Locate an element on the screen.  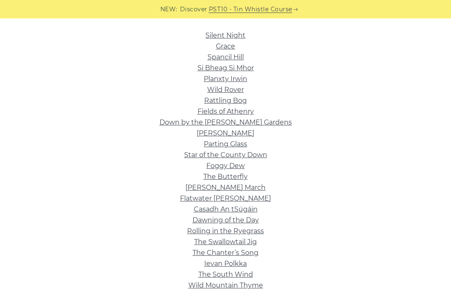
a: Planxty Irwin is located at coordinates (226, 79).